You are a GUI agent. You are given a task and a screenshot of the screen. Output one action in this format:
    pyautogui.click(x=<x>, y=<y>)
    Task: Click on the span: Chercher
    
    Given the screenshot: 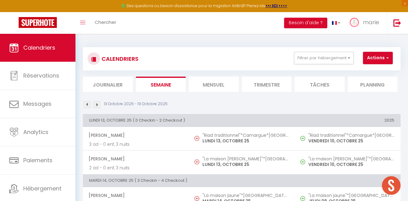 What is the action you would take?
    pyautogui.click(x=105, y=22)
    